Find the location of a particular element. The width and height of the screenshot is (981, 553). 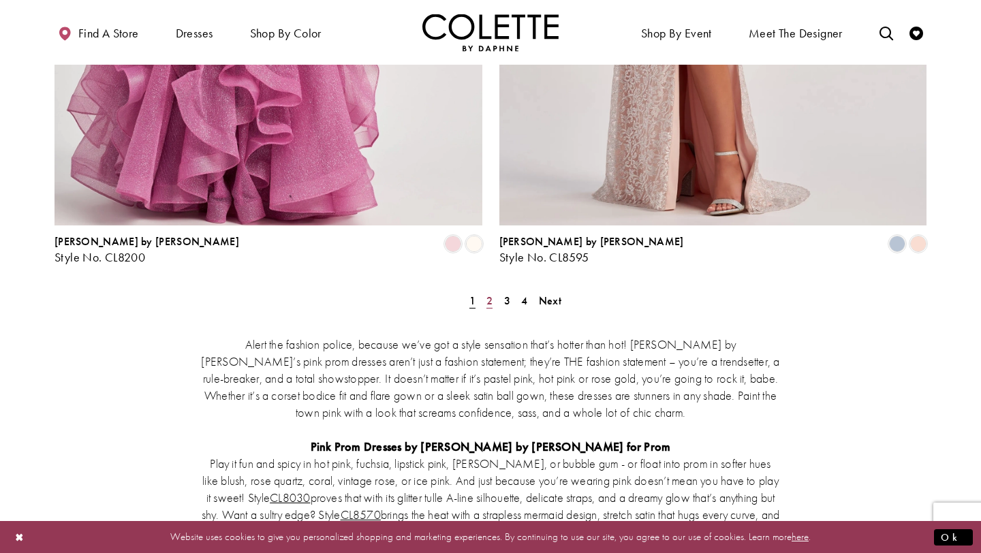

a: CL8570 is located at coordinates (360, 514).